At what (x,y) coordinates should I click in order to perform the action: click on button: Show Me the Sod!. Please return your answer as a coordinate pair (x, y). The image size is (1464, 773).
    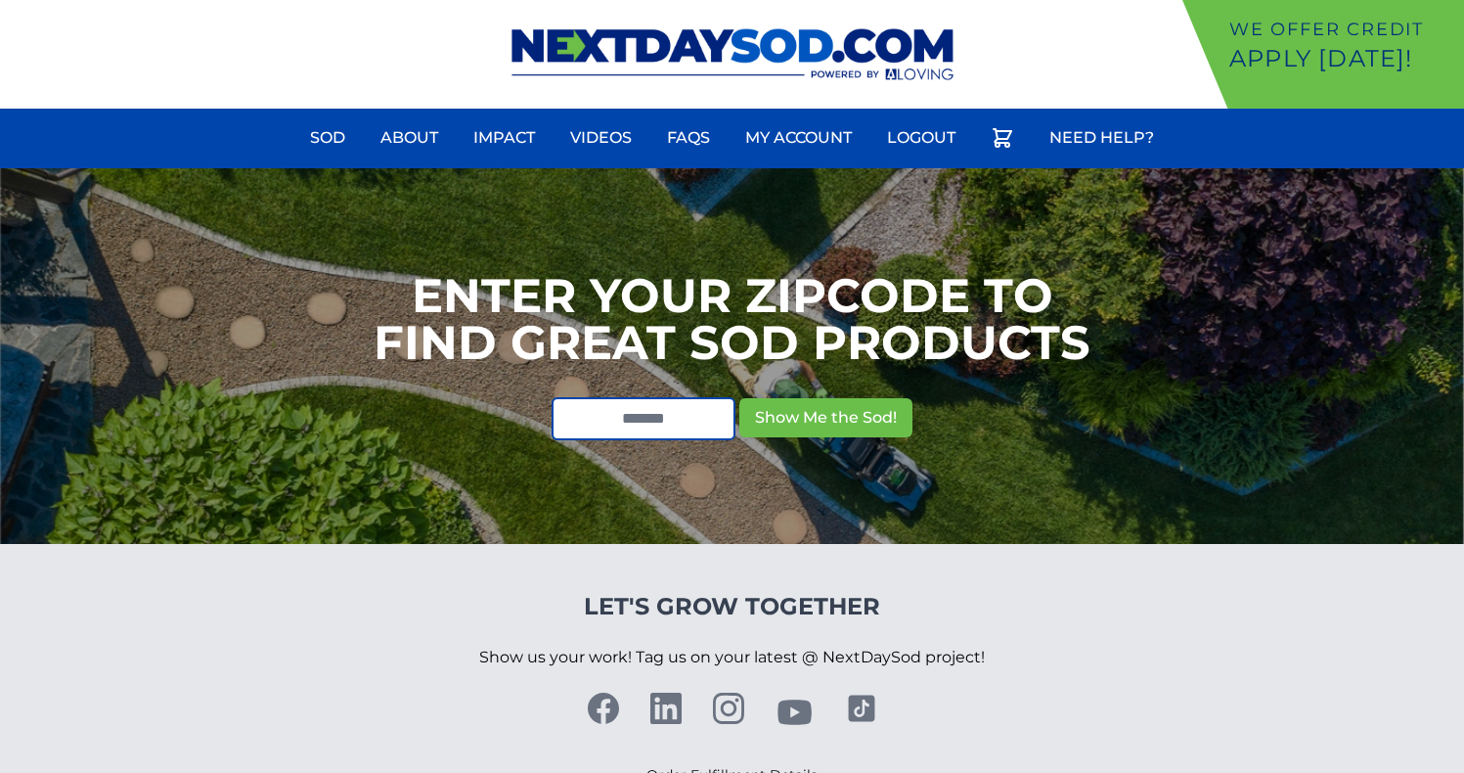
    Looking at the image, I should click on (826, 418).